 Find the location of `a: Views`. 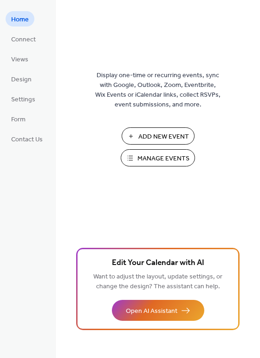

a: Views is located at coordinates (20, 59).